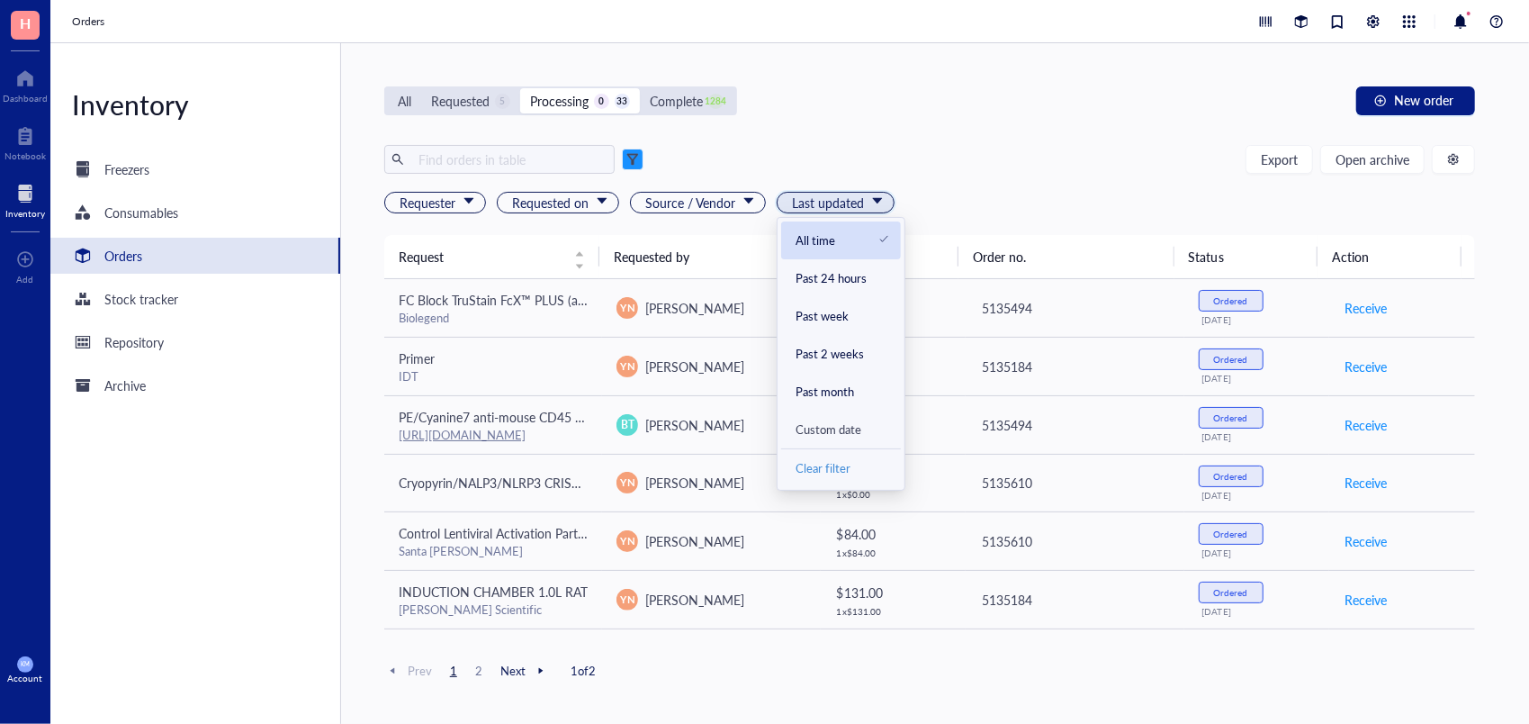 Image resolution: width=1529 pixels, height=724 pixels. I want to click on a: Notebook, so click(25, 141).